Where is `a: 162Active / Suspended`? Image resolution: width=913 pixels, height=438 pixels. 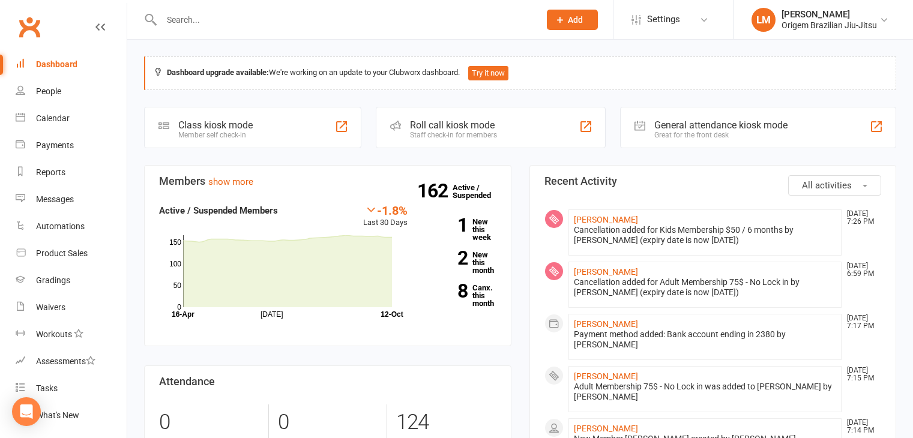 a: 162Active / Suspended is located at coordinates (479, 191).